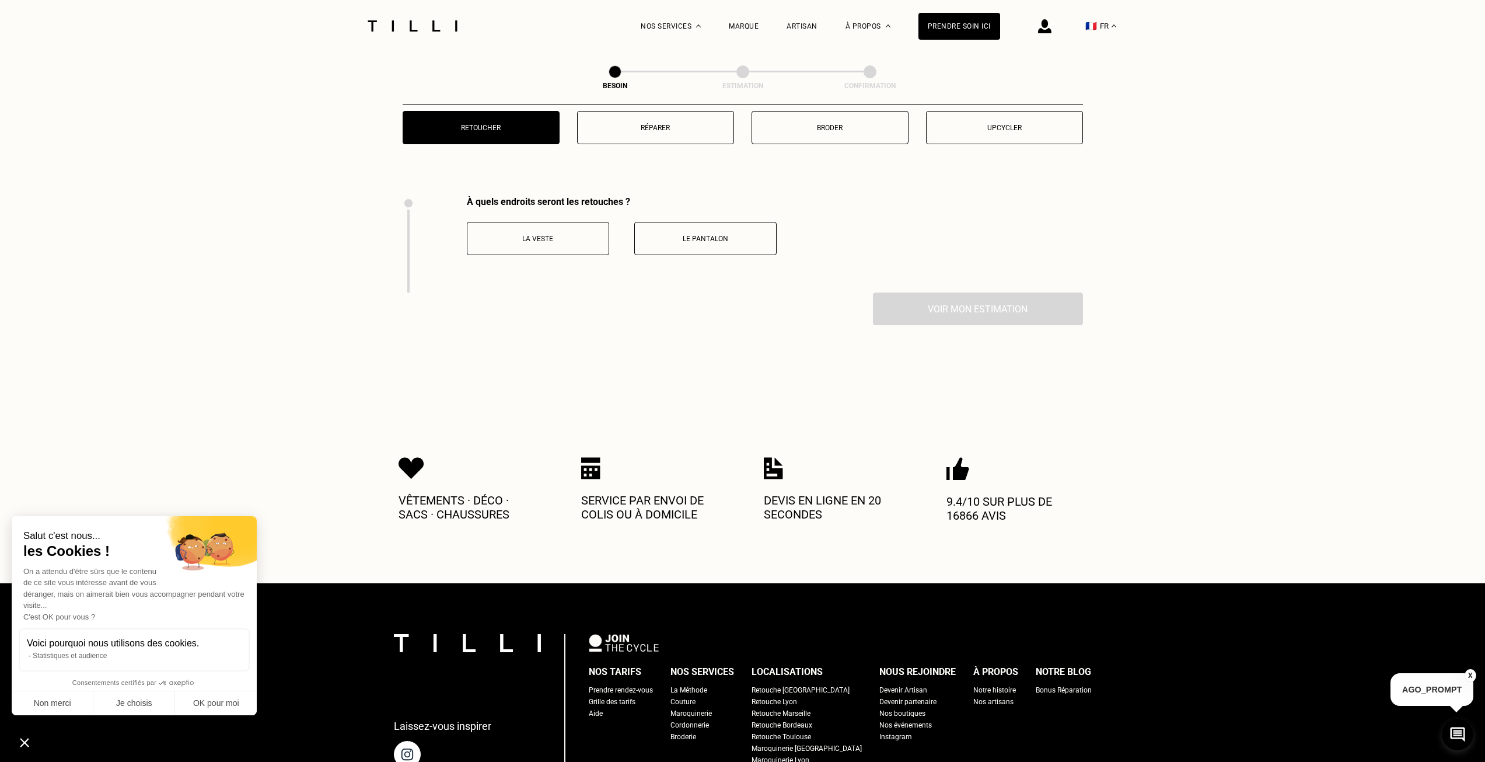 This screenshot has height=762, width=1485. What do you see at coordinates (481, 128) in the screenshot?
I see `p: Retoucher` at bounding box center [481, 128].